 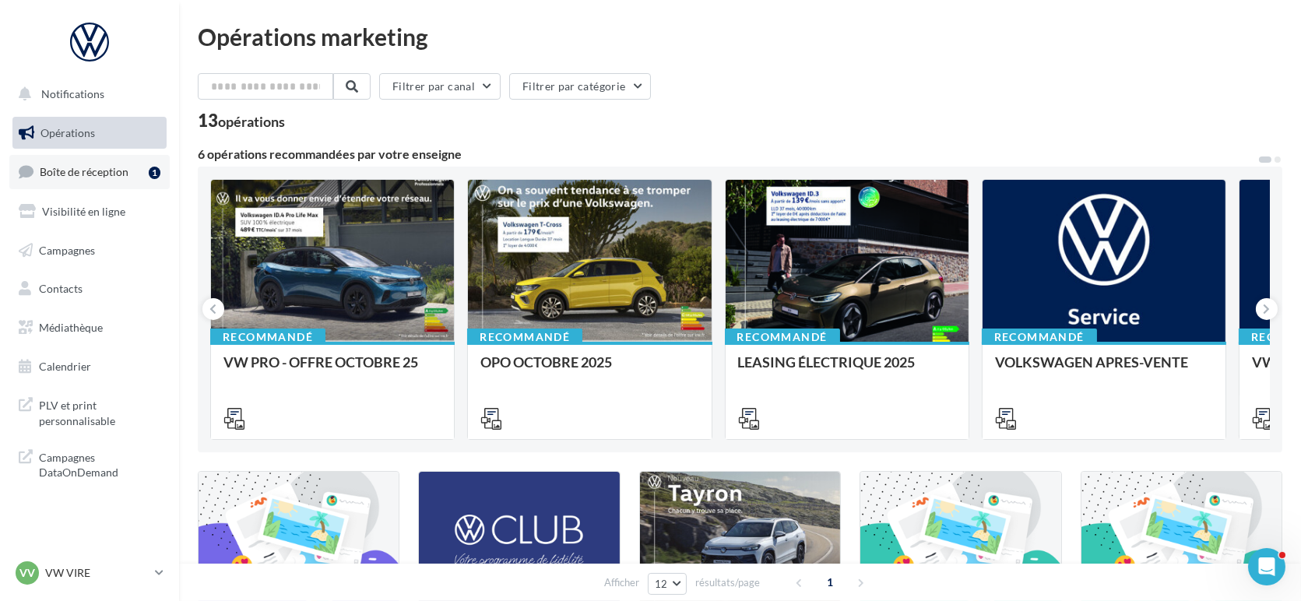 What do you see at coordinates (727, 583) in the screenshot?
I see `span: résultats/page` at bounding box center [727, 583].